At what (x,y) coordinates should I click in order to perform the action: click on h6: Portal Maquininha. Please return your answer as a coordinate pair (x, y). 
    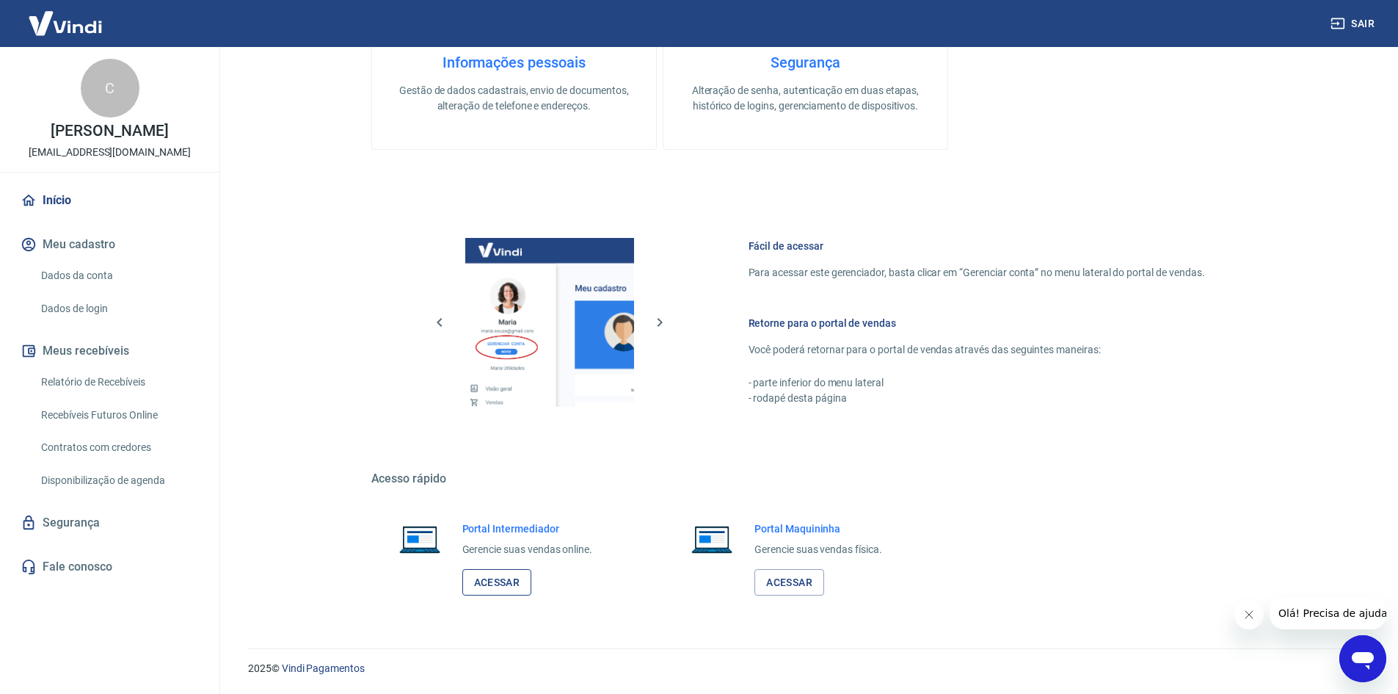
    Looking at the image, I should click on (818, 528).